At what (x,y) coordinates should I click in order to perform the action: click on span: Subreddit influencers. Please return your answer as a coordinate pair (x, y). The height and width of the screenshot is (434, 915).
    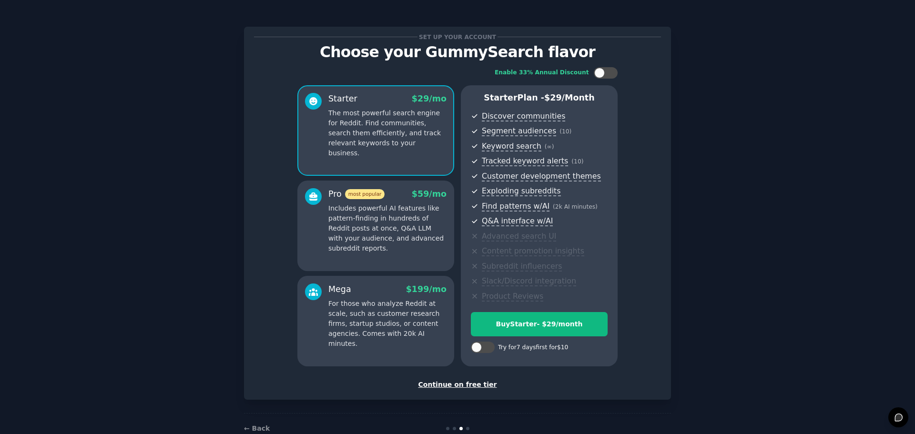
    Looking at the image, I should click on (522, 266).